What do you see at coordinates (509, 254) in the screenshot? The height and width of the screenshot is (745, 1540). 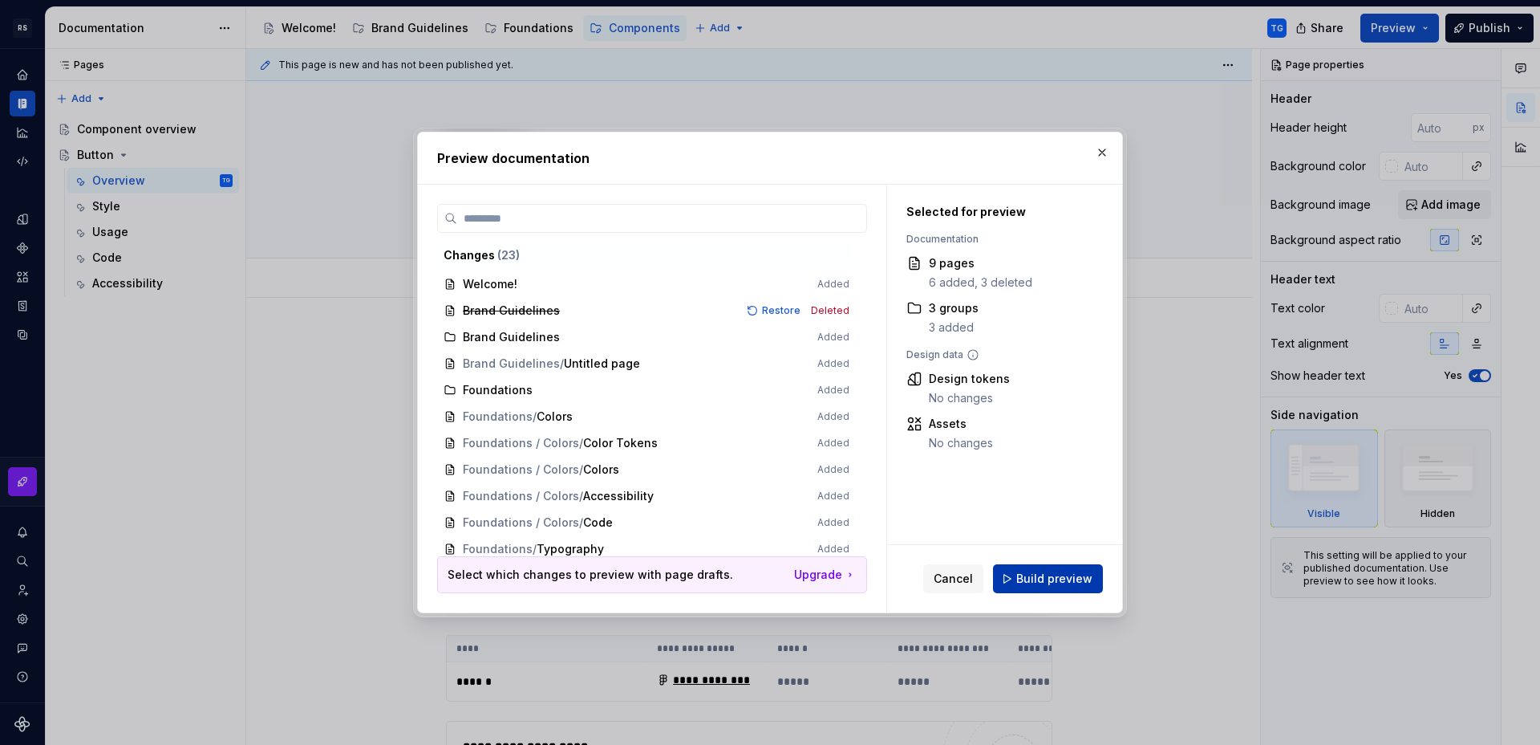 I see `span: ( 23 )` at bounding box center [509, 254].